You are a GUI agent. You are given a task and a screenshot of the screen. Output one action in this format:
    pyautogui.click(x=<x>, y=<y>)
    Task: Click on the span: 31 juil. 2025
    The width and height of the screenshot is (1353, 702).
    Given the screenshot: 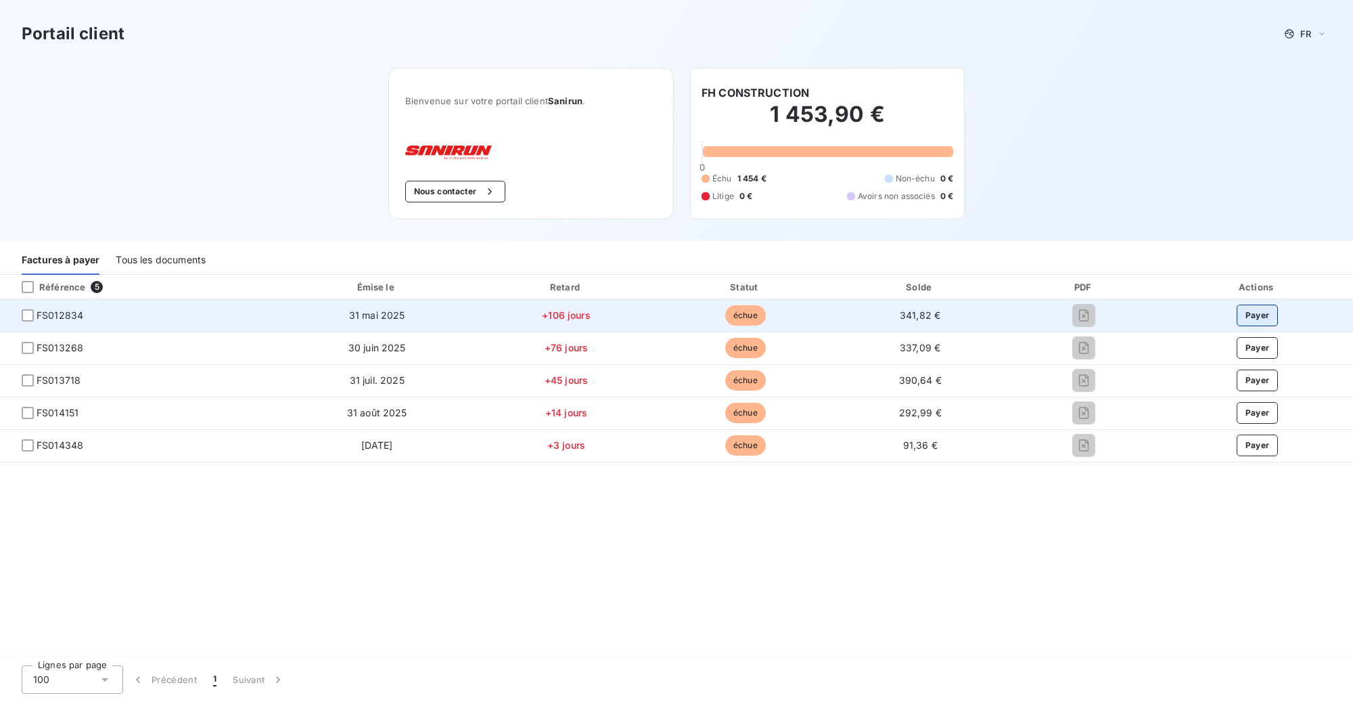 What is the action you would take?
    pyautogui.click(x=377, y=380)
    